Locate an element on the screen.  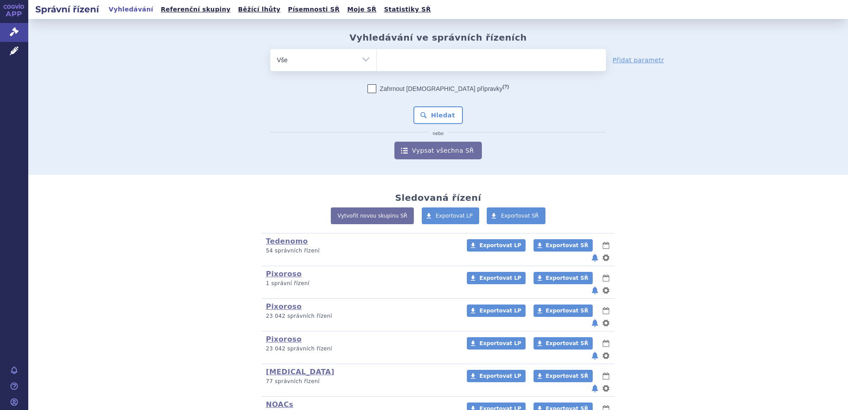
h2: Správní řízení is located at coordinates (67, 9).